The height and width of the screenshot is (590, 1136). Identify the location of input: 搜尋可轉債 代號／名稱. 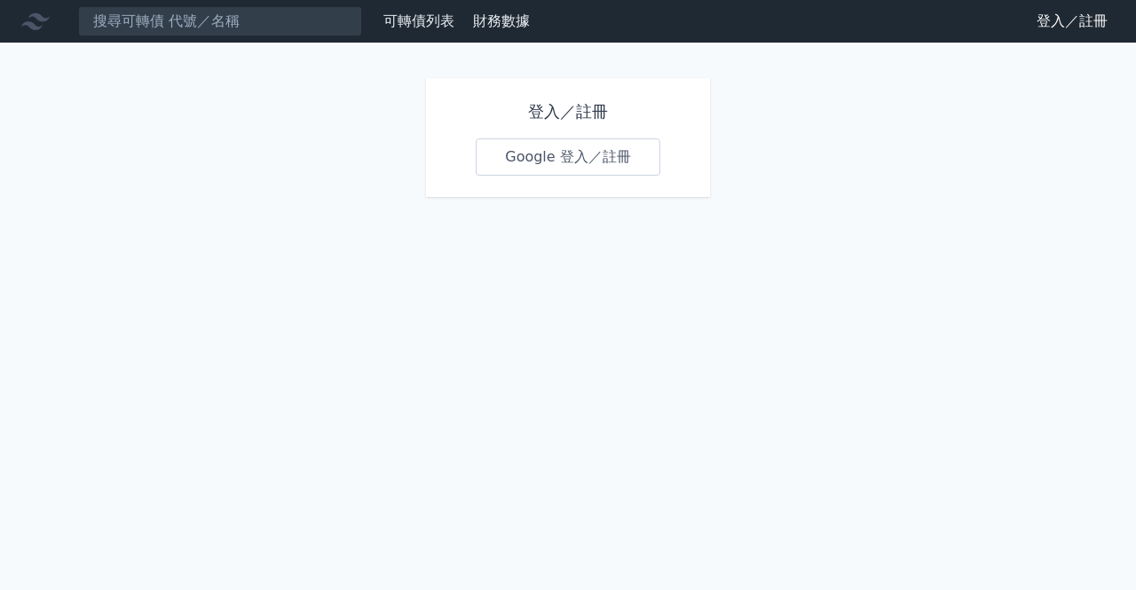
(220, 21).